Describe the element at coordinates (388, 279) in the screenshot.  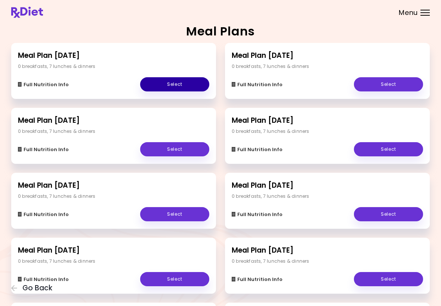
I see `a: Select - Meal Plan 7/25/2025` at that location.